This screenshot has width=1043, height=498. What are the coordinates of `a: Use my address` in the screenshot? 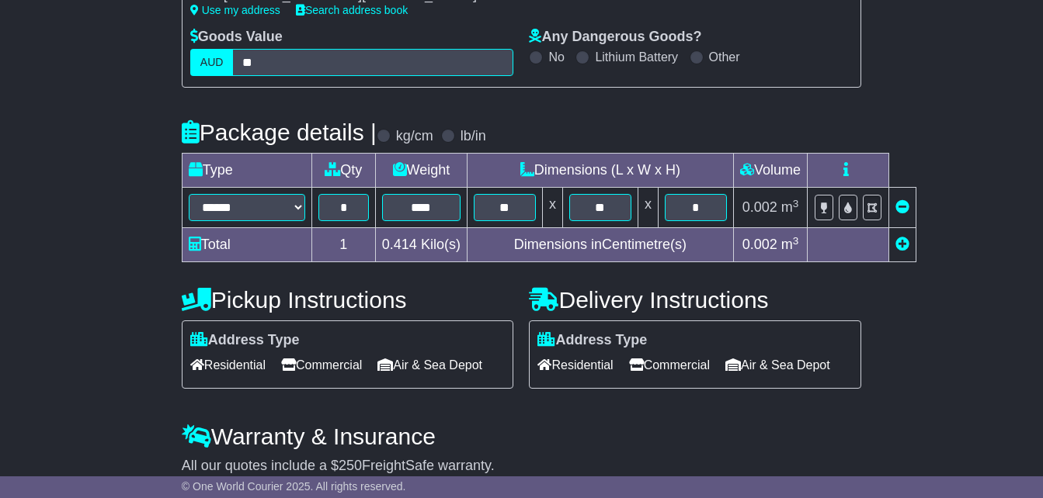 It's located at (235, 10).